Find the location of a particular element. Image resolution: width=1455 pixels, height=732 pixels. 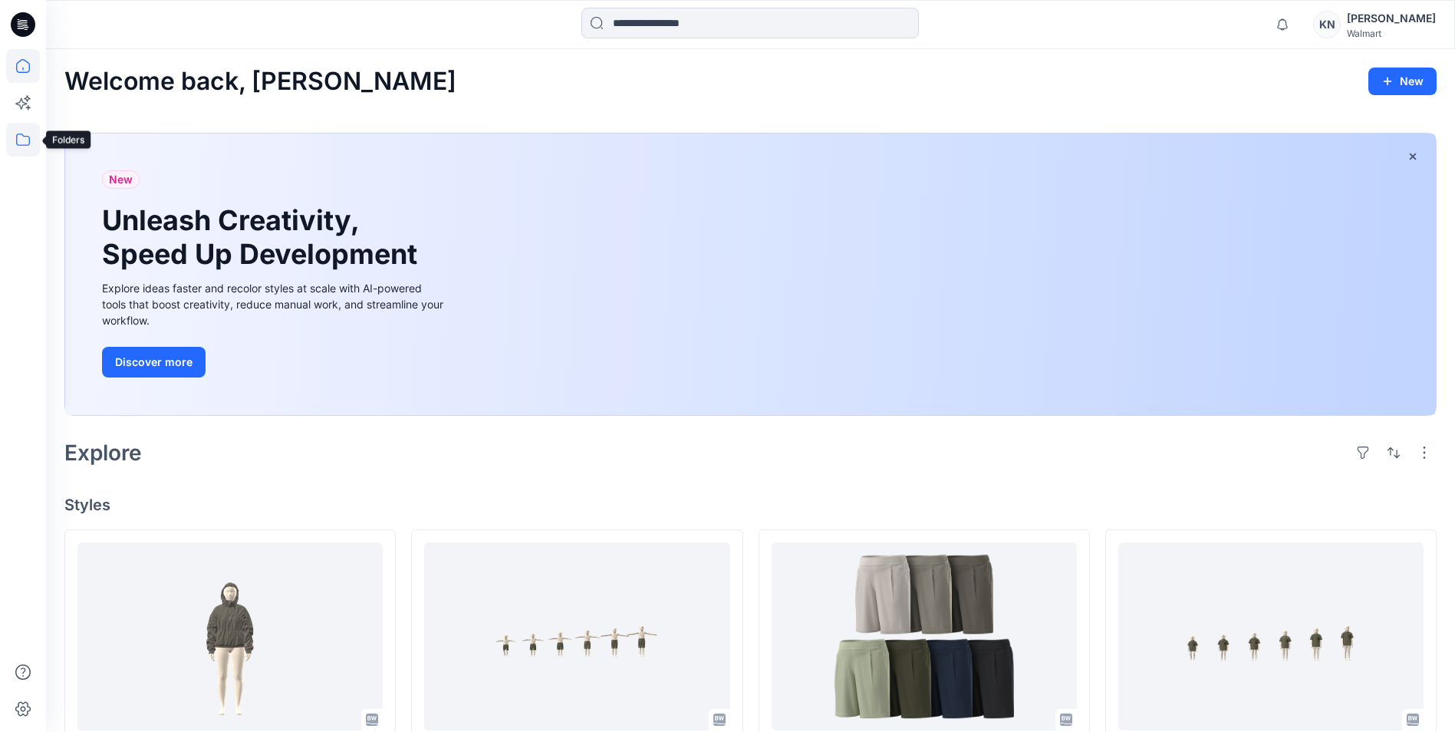

h4: Styles is located at coordinates (750, 505).